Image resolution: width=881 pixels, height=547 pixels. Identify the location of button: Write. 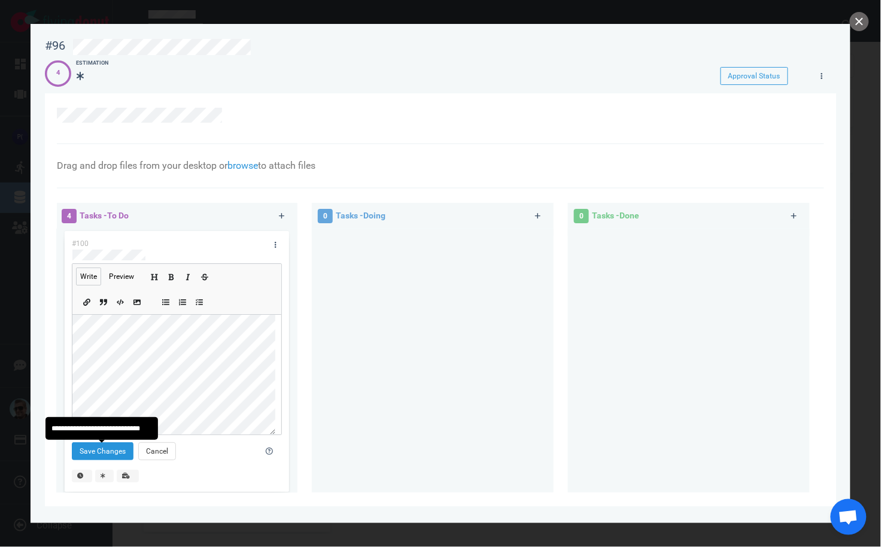
(89, 277).